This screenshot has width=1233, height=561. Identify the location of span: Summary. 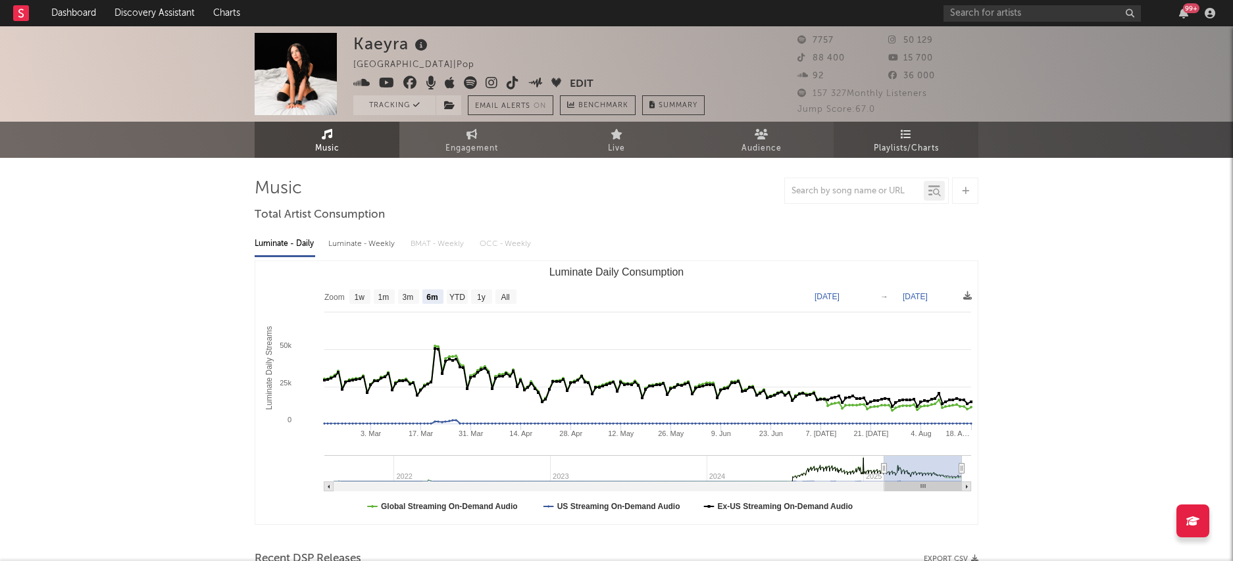
(678, 105).